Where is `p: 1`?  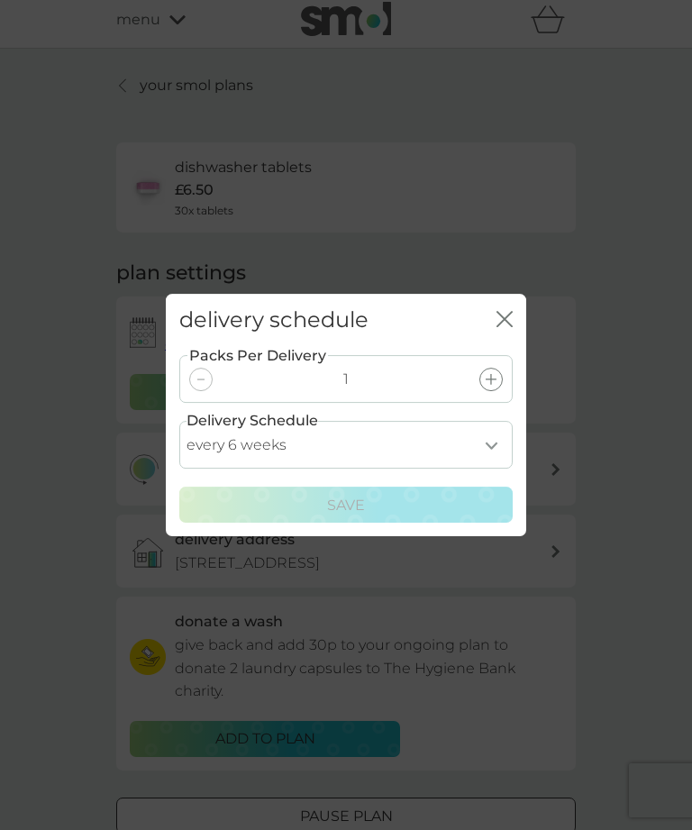
p: 1 is located at coordinates (346, 380).